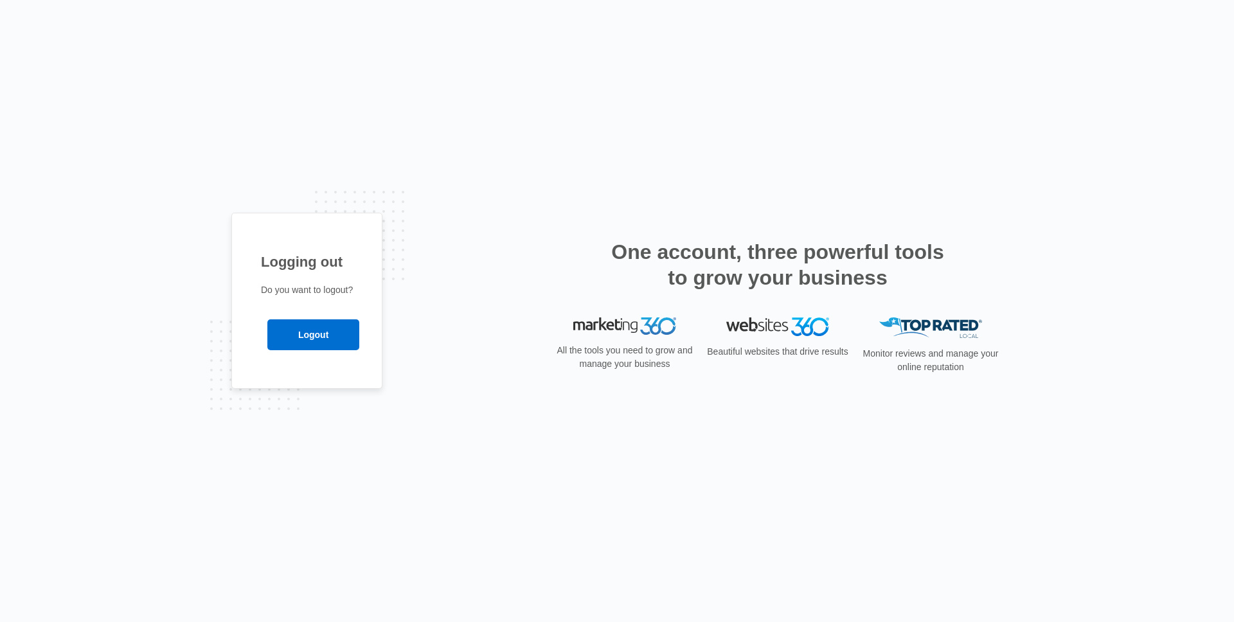 The image size is (1234, 622). What do you see at coordinates (778, 265) in the screenshot?
I see `h2: One account, three powerful tools to grow your business` at bounding box center [778, 265].